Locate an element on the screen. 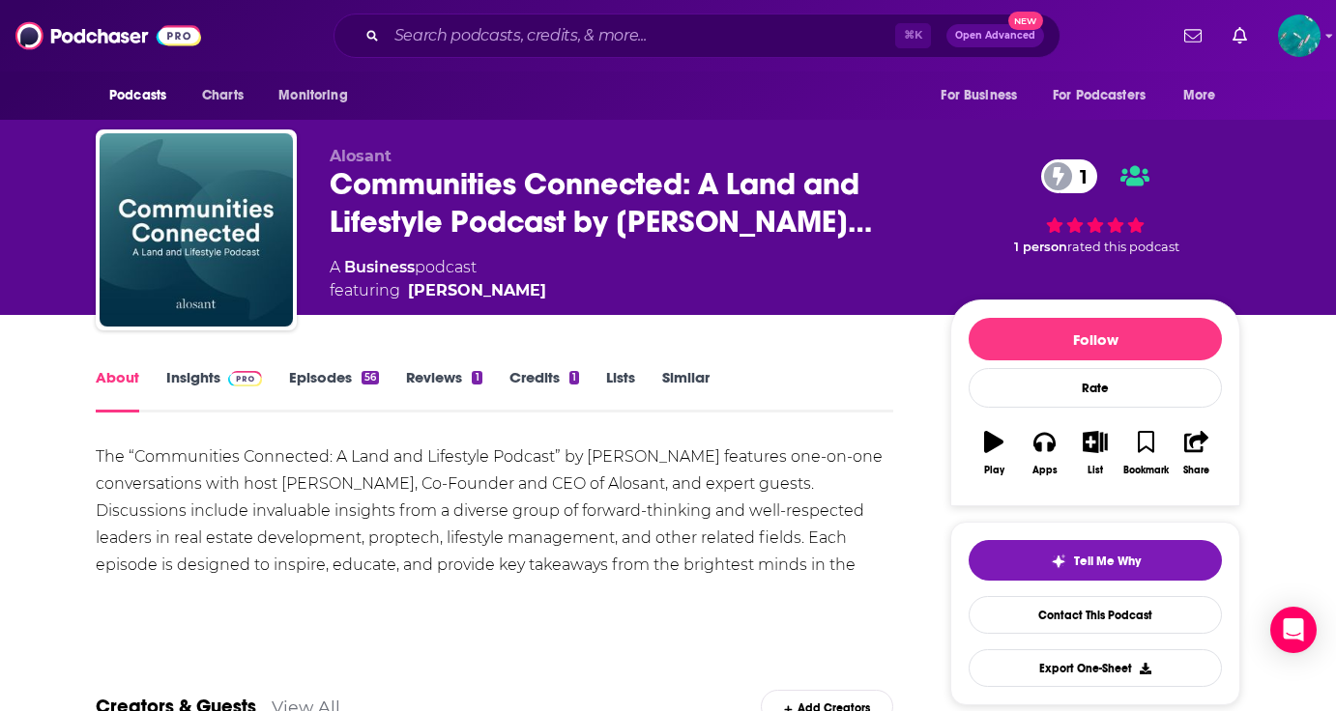 The width and height of the screenshot is (1336, 711). span: rated this podcast is located at coordinates (1123, 246).